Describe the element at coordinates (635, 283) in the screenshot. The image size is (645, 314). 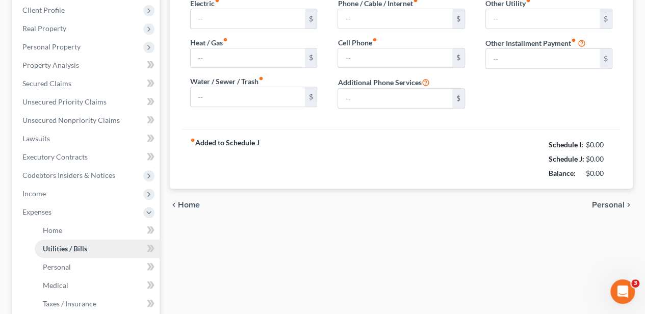
I see `span: 3` at that location.